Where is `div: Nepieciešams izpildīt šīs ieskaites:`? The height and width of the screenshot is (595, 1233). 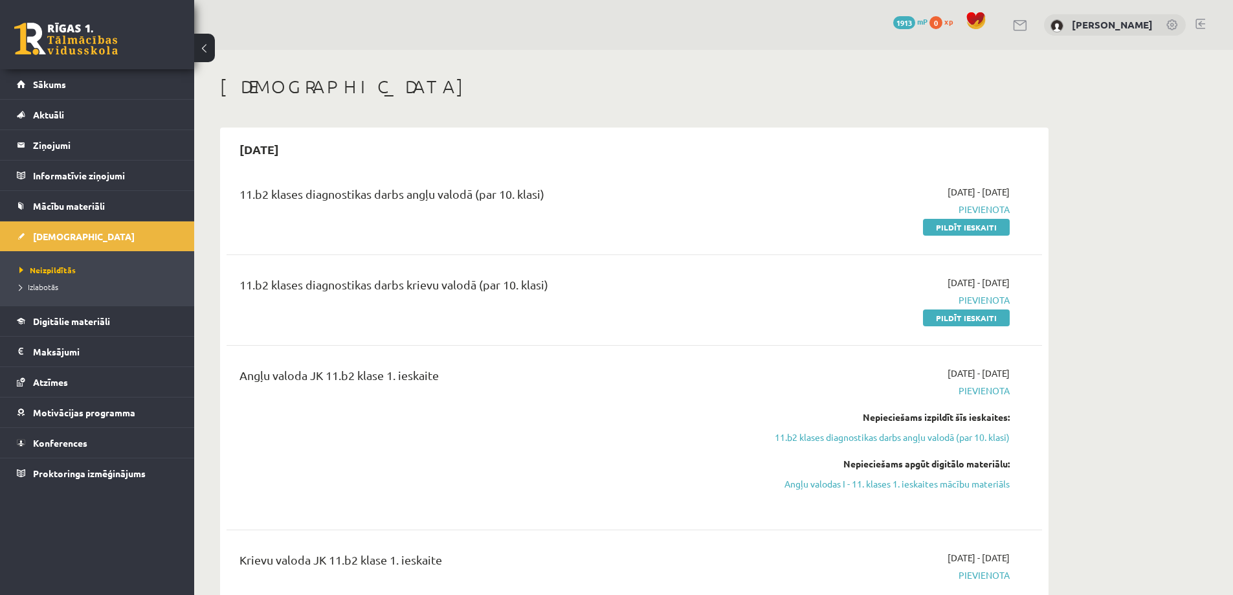 div: Nepieciešams izpildīt šīs ieskaites: is located at coordinates (888, 417).